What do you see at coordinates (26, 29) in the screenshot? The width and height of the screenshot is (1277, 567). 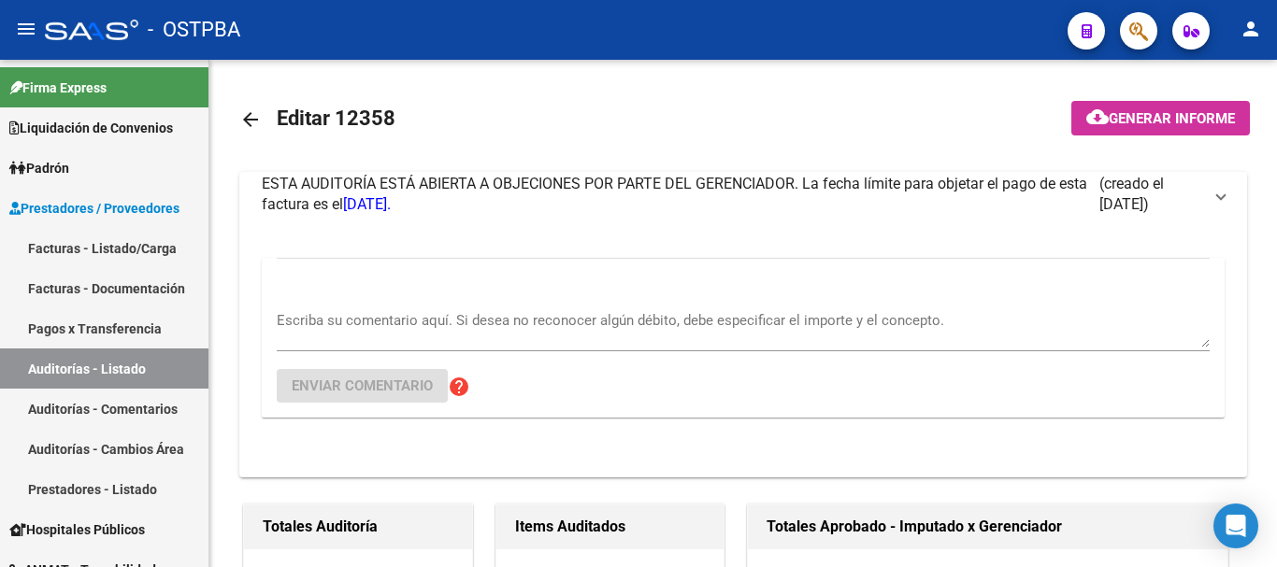 I see `mat-icon: menu` at bounding box center [26, 29].